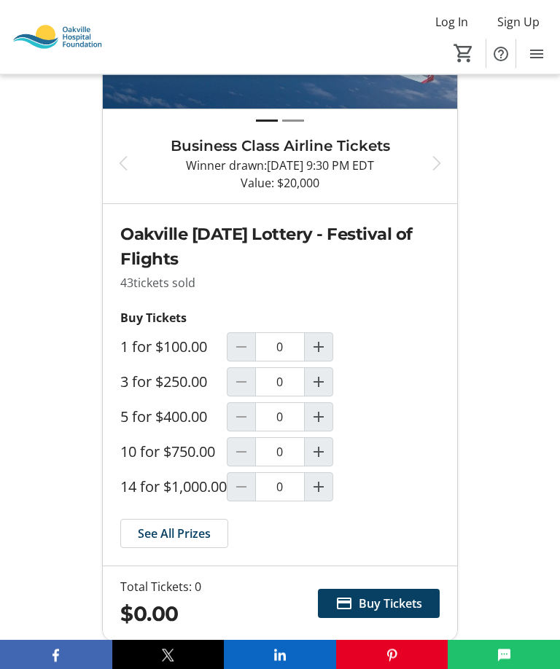  I want to click on button: Log In, so click(451, 22).